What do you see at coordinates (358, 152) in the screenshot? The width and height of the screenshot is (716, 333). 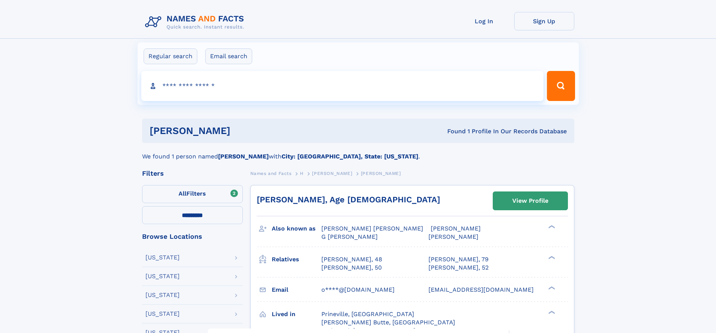 I see `div: We found 1 person named with .` at bounding box center [358, 152].